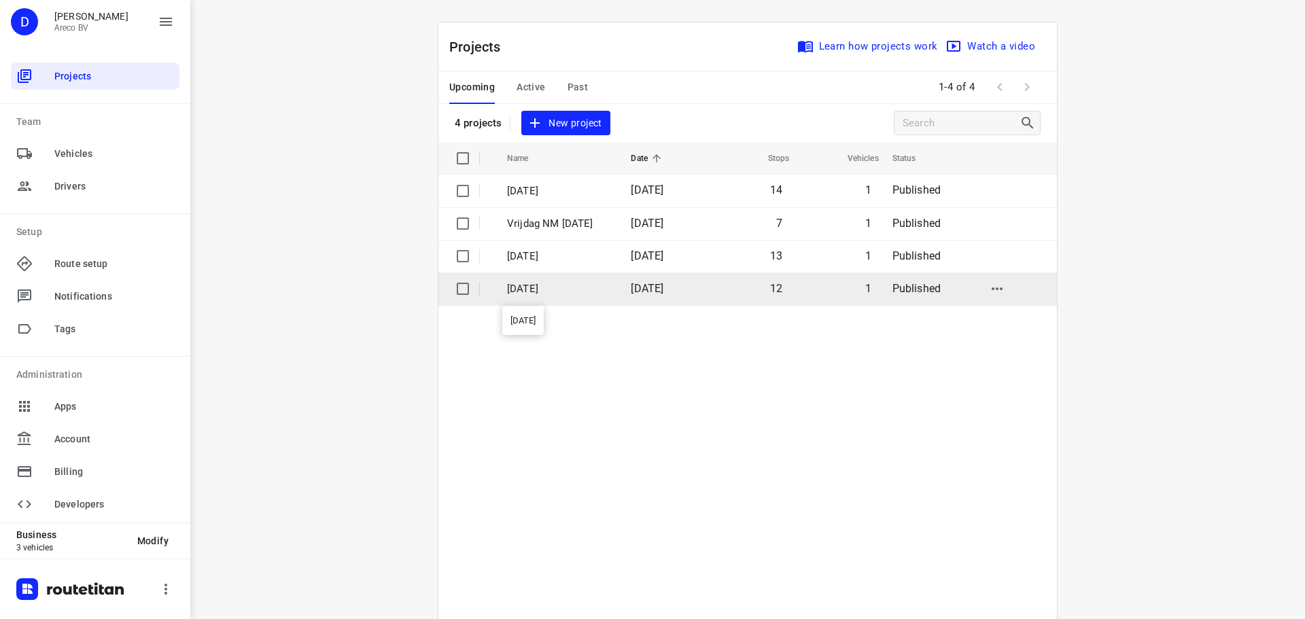  I want to click on p: Dinsdag 16 September, so click(559, 191).